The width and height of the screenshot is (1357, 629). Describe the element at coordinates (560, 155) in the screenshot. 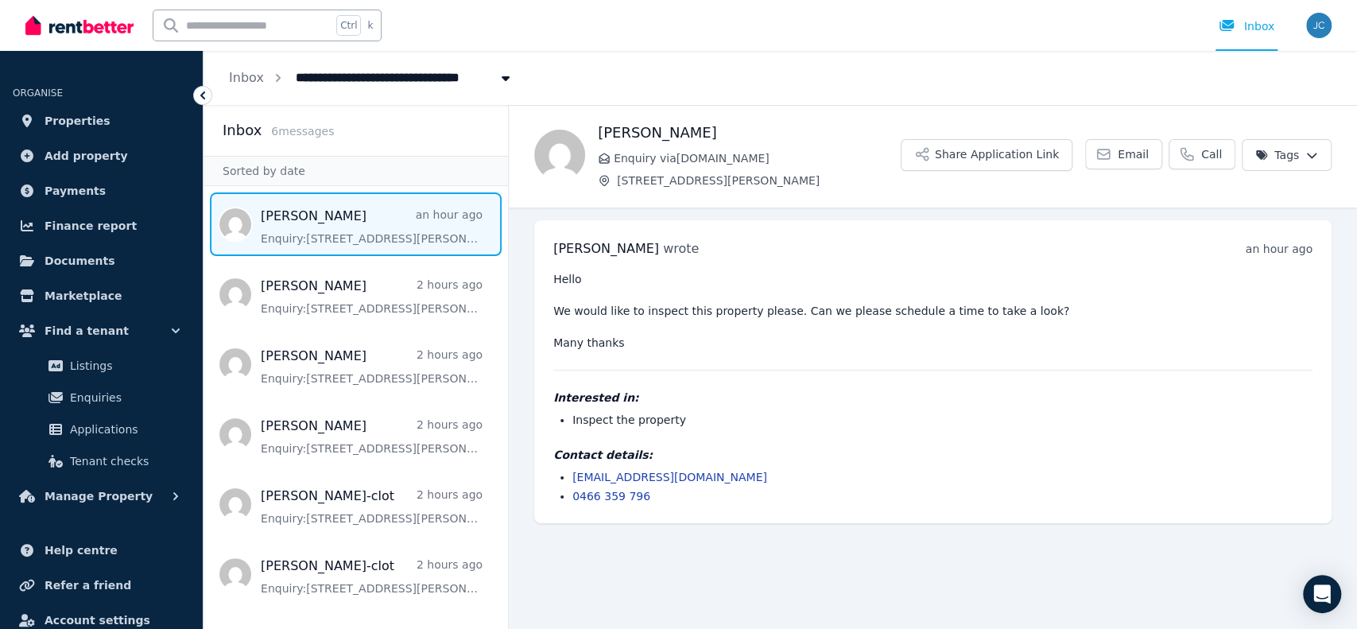

I see `img: Lauren Saban` at that location.